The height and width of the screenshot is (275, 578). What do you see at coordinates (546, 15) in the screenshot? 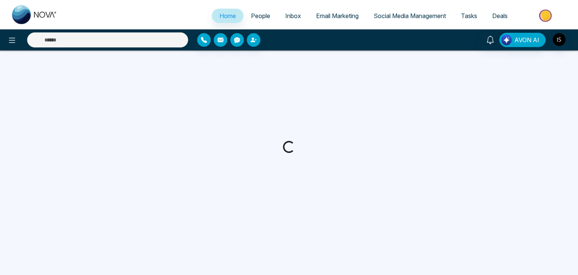
I see `img: Market-place.gif` at bounding box center [546, 15].